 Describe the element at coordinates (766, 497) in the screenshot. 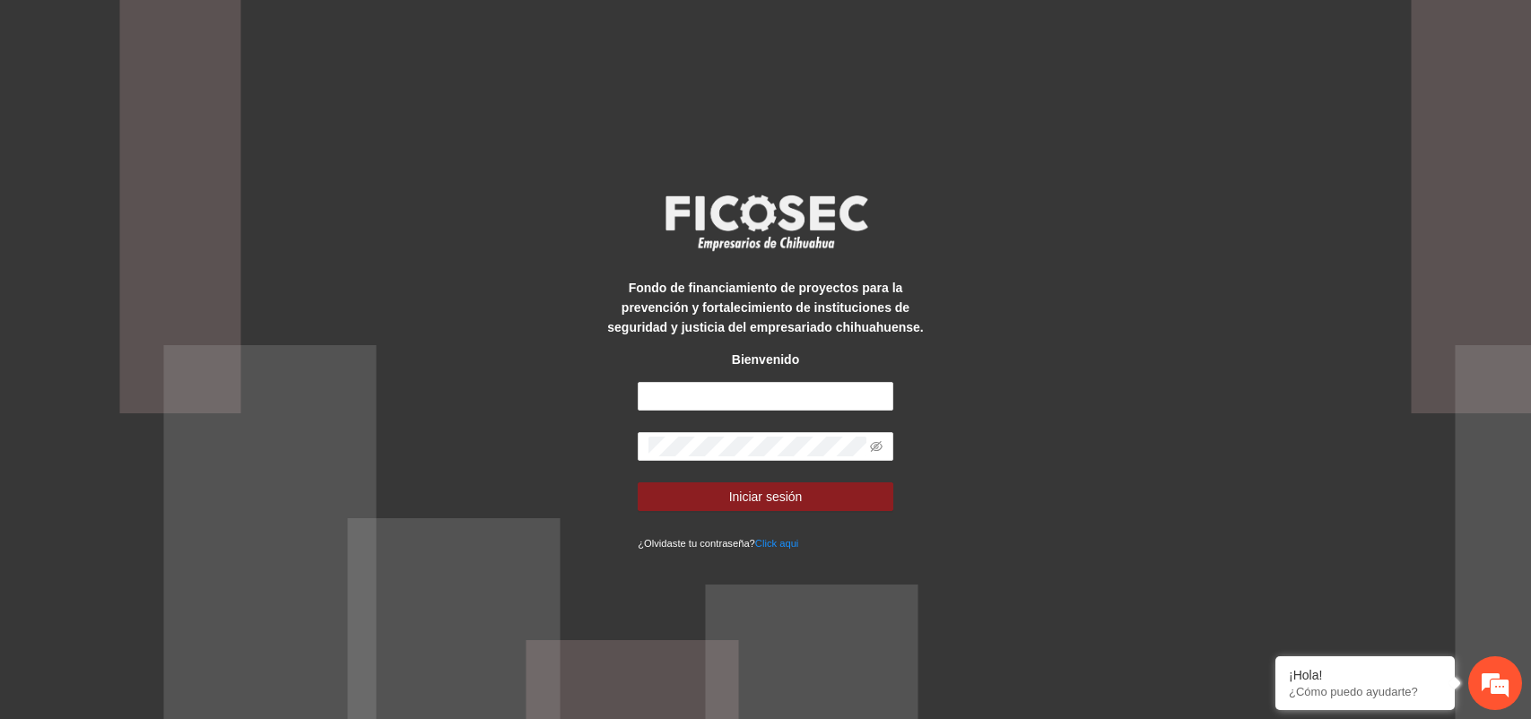

I see `span: Iniciar sesión` at that location.